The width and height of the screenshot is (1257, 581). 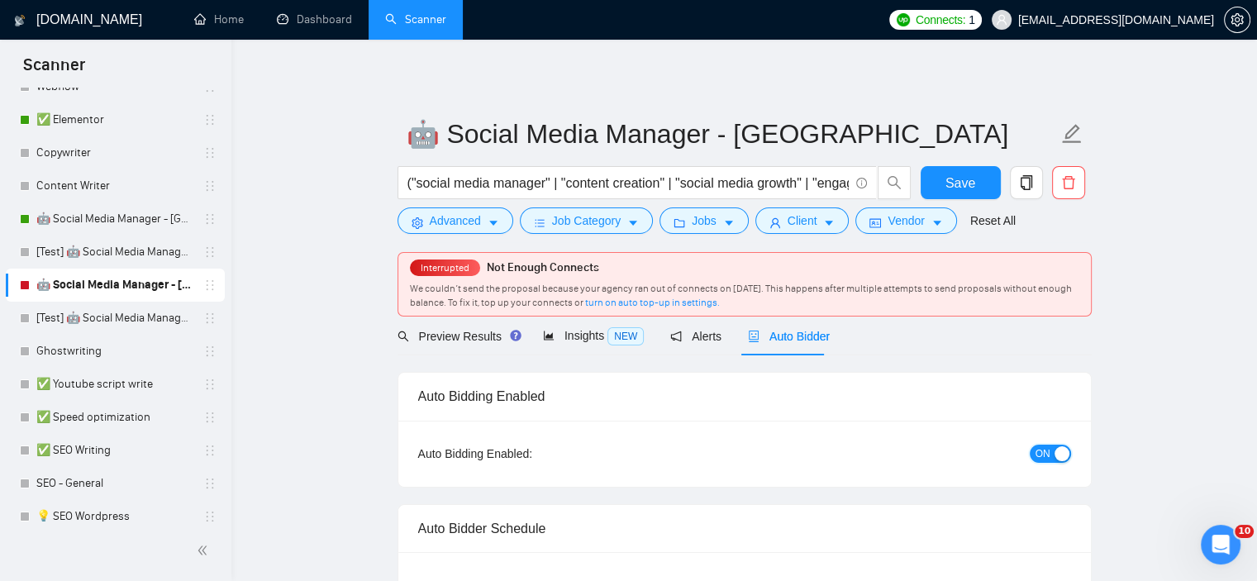 I want to click on button: Save, so click(x=960, y=183).